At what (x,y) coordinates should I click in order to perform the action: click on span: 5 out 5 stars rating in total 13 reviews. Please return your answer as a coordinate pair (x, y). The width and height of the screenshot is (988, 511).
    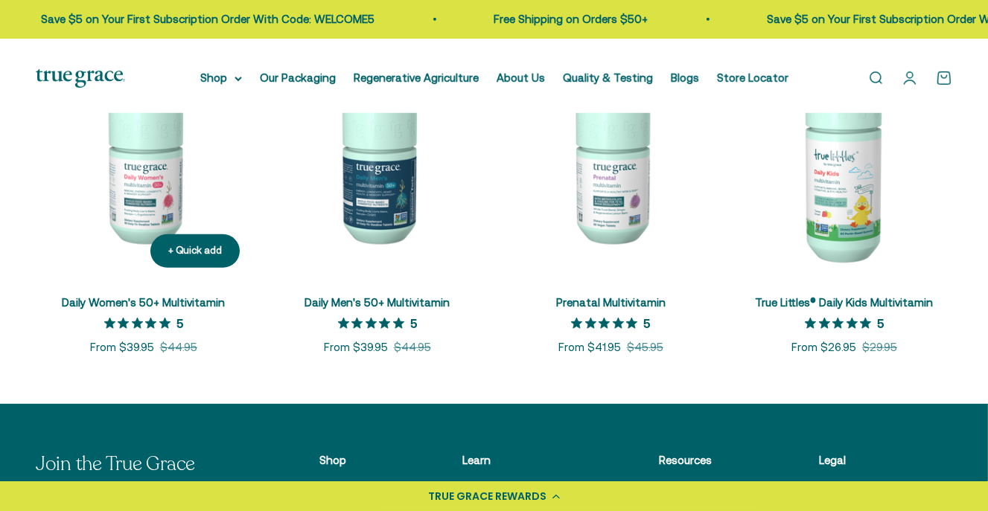
    Looking at the image, I should click on (140, 323).